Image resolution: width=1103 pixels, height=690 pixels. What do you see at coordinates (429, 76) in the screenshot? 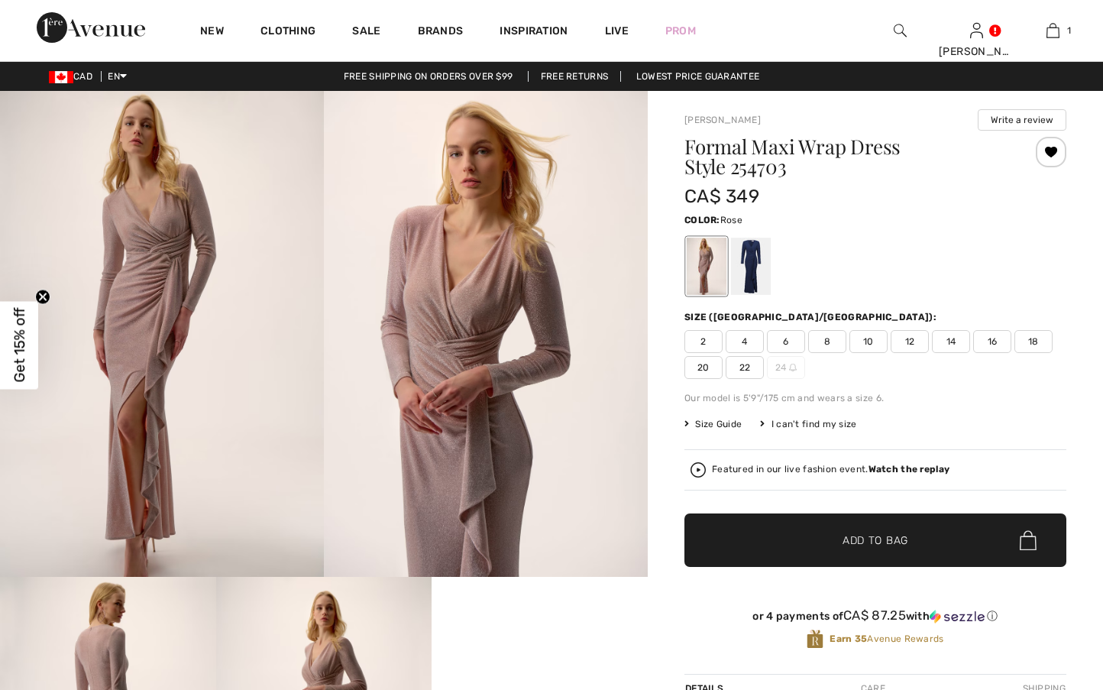
I see `a: Free shipping on orders over $99` at bounding box center [429, 76].